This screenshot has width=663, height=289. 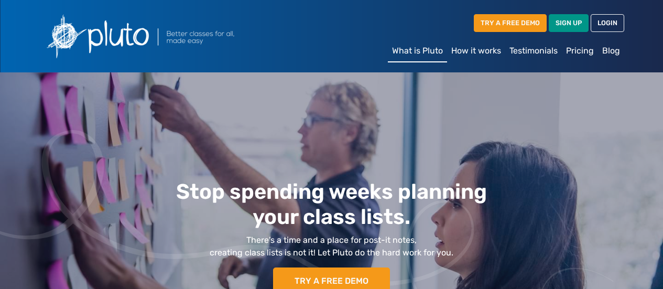 What do you see at coordinates (332, 204) in the screenshot?
I see `h1: Stop spending weeks planning your class lists.` at bounding box center [332, 204].